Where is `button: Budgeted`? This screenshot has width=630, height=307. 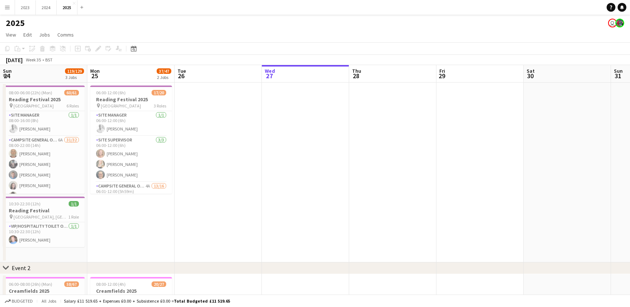 button: Budgeted is located at coordinates (19, 301).